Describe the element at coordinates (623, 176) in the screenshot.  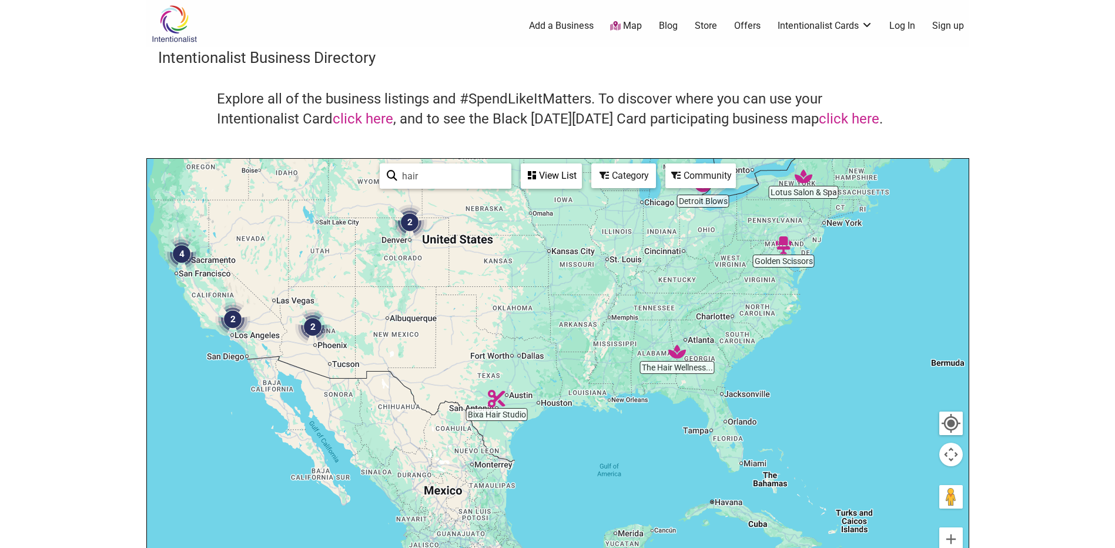
I see `div: Category` at that location.